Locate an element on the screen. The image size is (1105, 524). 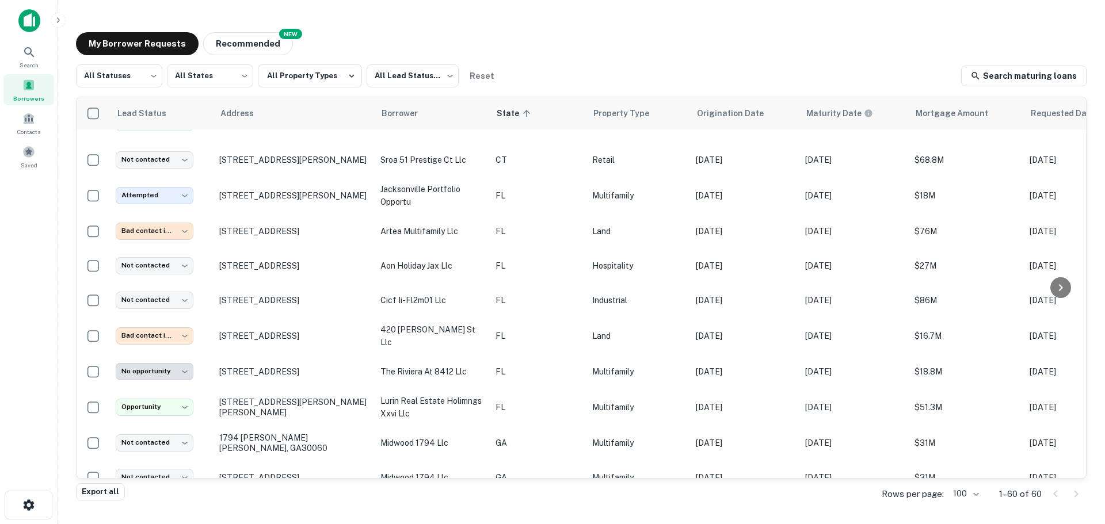
div: Search is located at coordinates (29, 56).